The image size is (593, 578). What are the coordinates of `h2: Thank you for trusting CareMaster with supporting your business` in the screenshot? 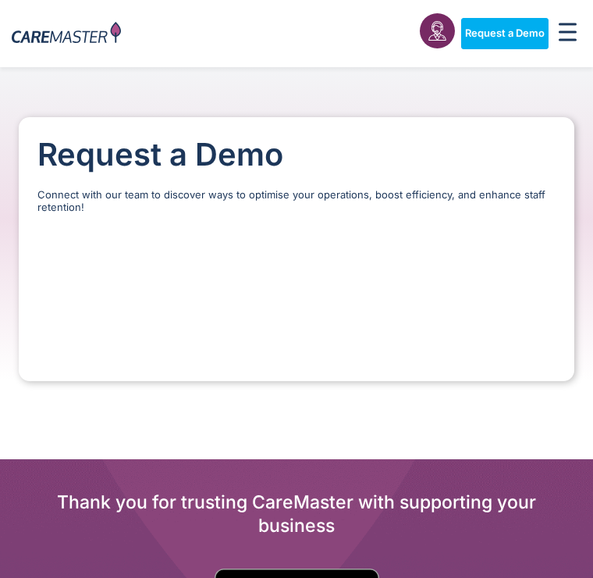 It's located at (297, 514).